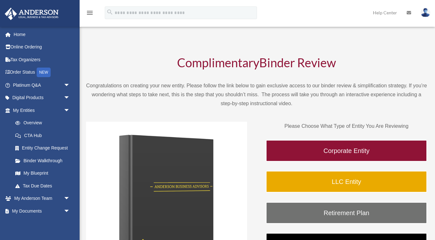 The width and height of the screenshot is (435, 240). Describe the element at coordinates (43, 161) in the screenshot. I see `a: Binder Walkthrough` at that location.